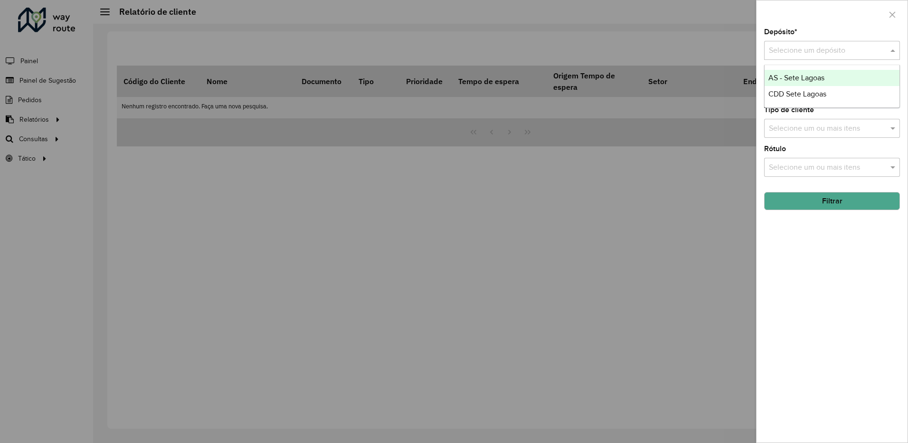 The height and width of the screenshot is (443, 908). What do you see at coordinates (832, 86) in the screenshot?
I see `ng-dropdown-panel: Options list` at bounding box center [832, 86].